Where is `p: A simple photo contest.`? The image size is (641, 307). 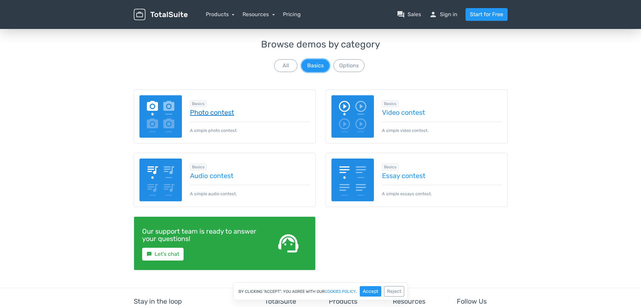 p: A simple photo contest. is located at coordinates (250, 128).